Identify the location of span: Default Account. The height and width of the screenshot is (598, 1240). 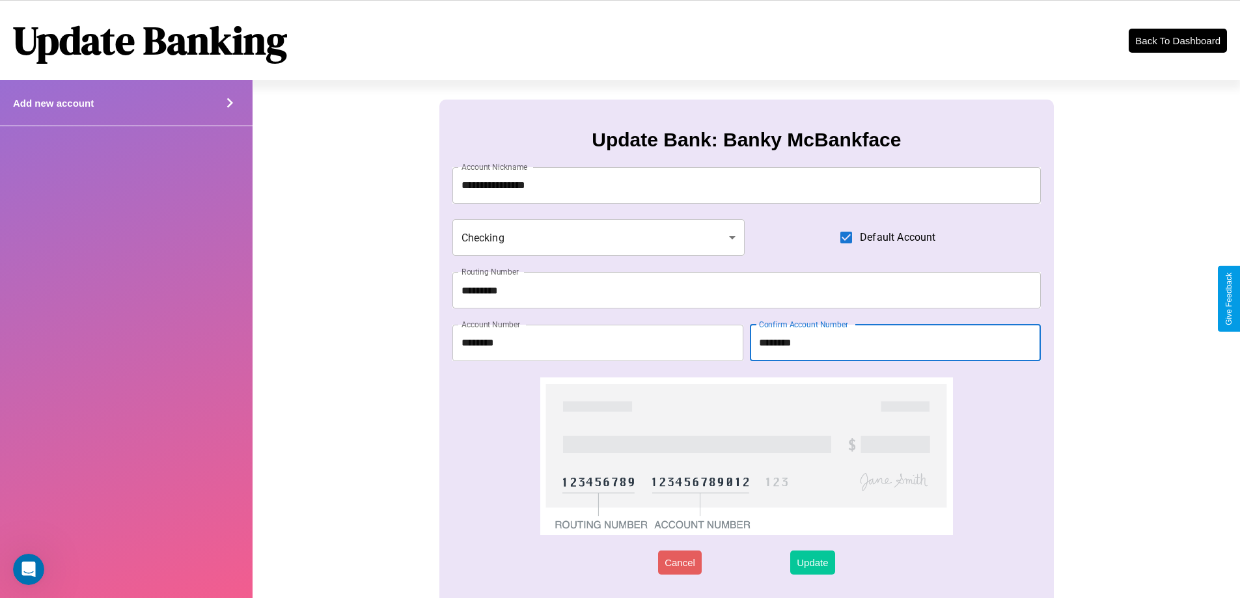
(897, 238).